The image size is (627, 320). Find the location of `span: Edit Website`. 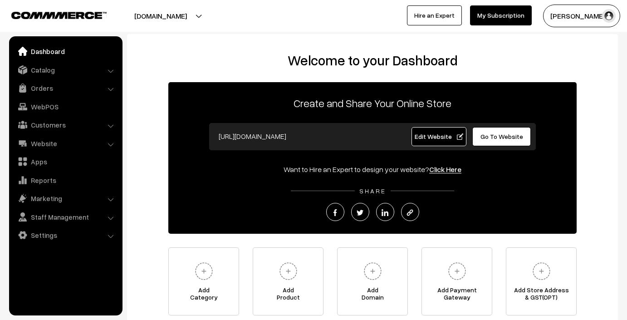

span: Edit Website is located at coordinates (439, 136).